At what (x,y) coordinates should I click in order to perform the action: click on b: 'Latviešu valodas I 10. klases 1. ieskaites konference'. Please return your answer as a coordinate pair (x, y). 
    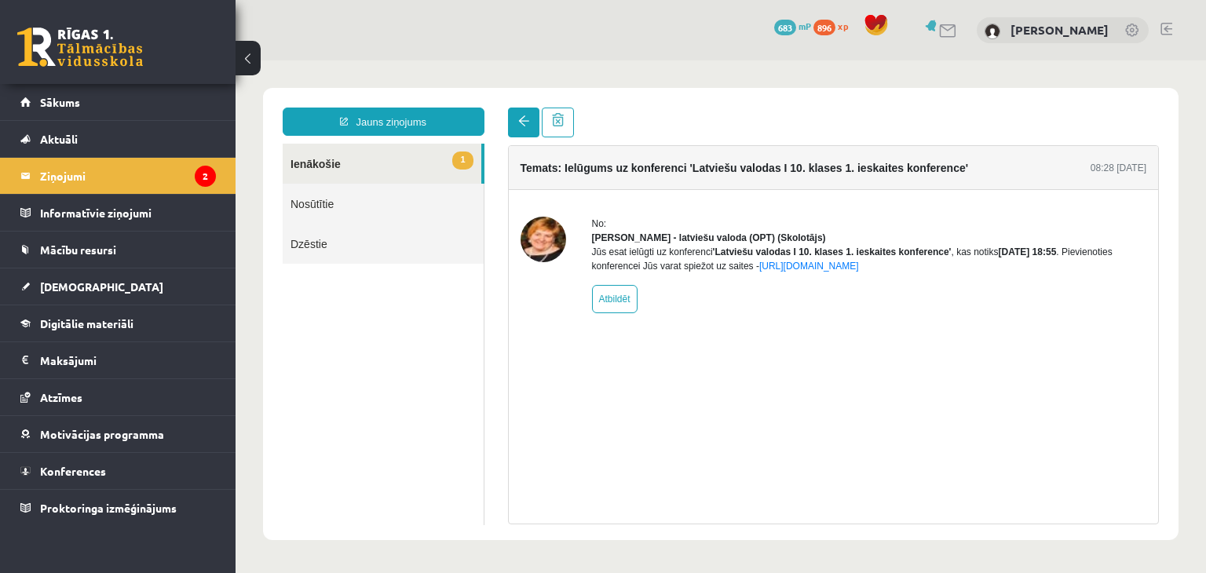
    Looking at the image, I should click on (597, 192).